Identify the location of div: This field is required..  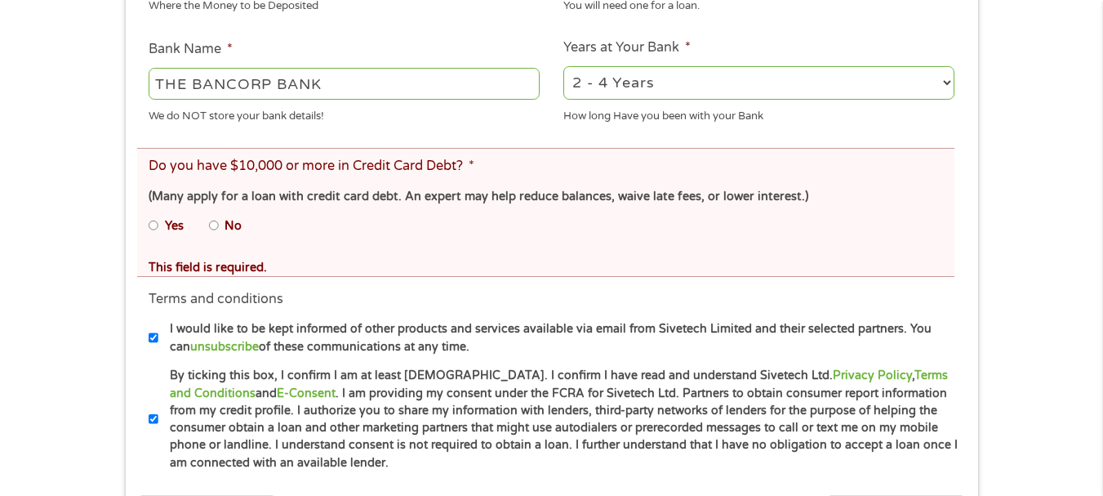
(546, 268).